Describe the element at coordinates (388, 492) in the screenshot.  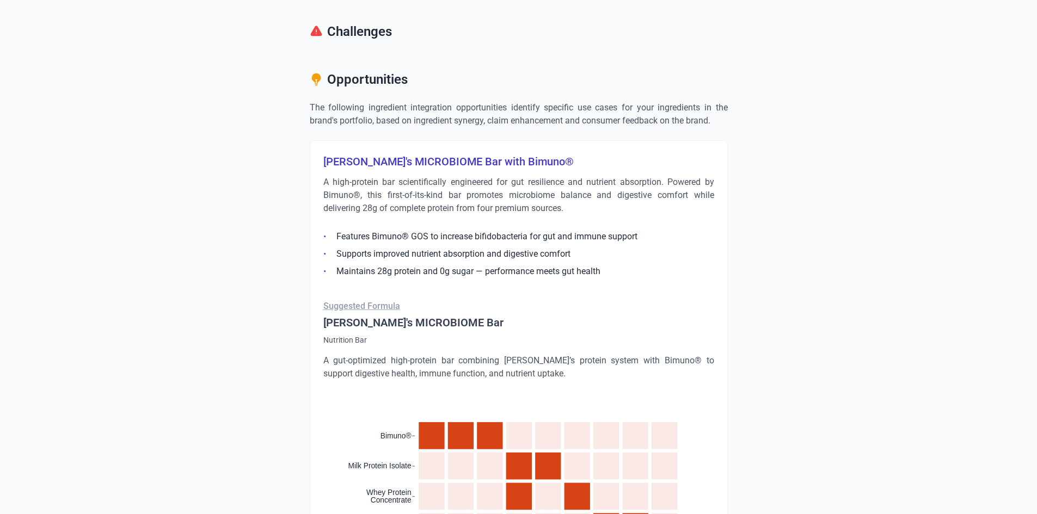
I see `tspan: Whey Protein` at that location.